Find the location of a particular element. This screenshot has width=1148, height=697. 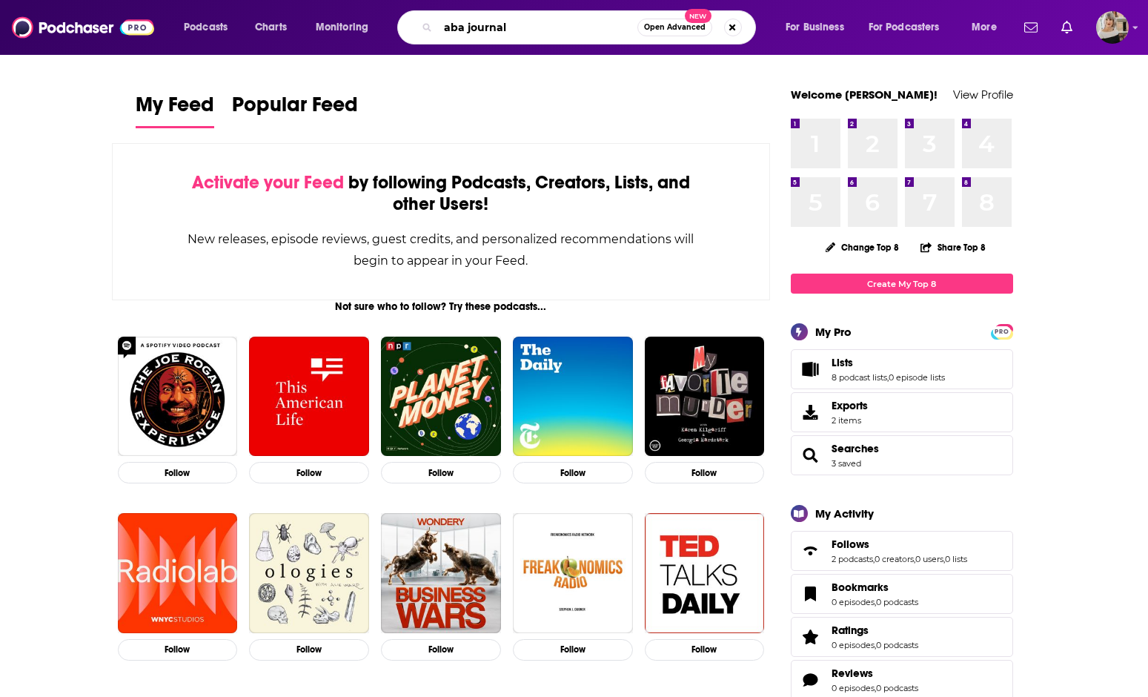

img: My Favorite Murder with Karen Kilgariff and Georgia Hardstark is located at coordinates (705, 397).